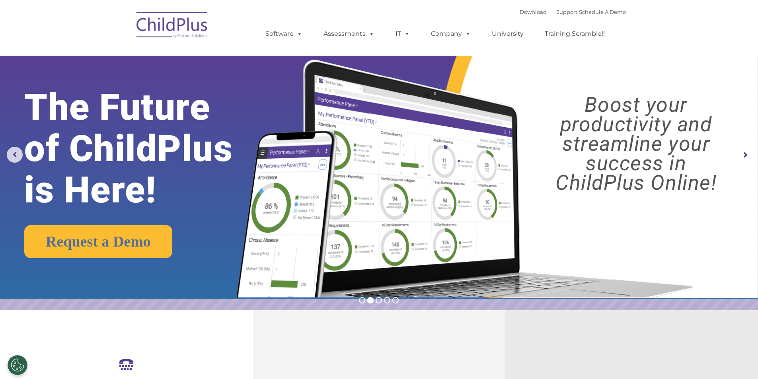 The image size is (758, 379). Describe the element at coordinates (98, 242) in the screenshot. I see `a: Request a Demo` at that location.